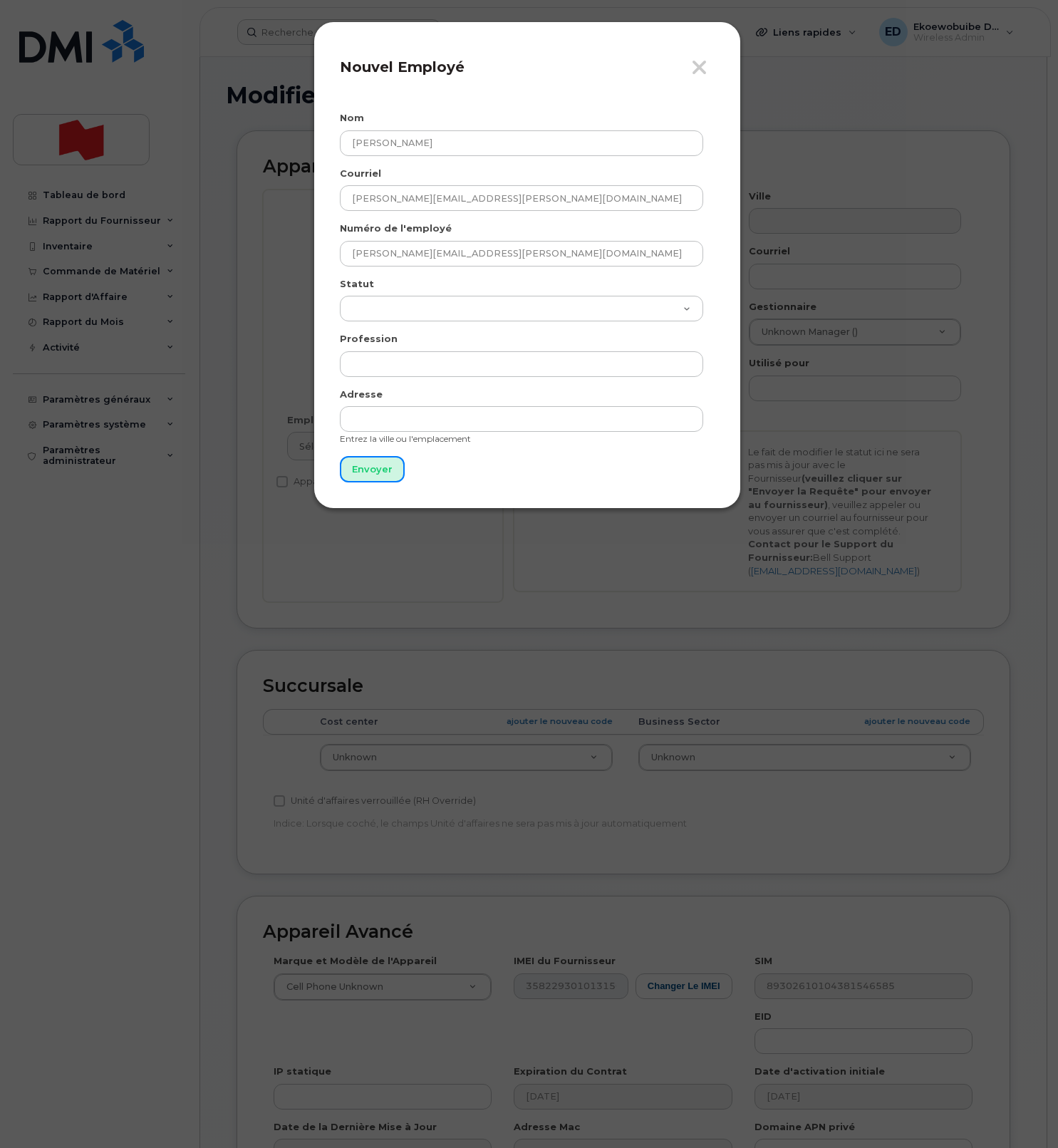  What do you see at coordinates (361, 173) in the screenshot?
I see `label: Courriel` at bounding box center [361, 173].